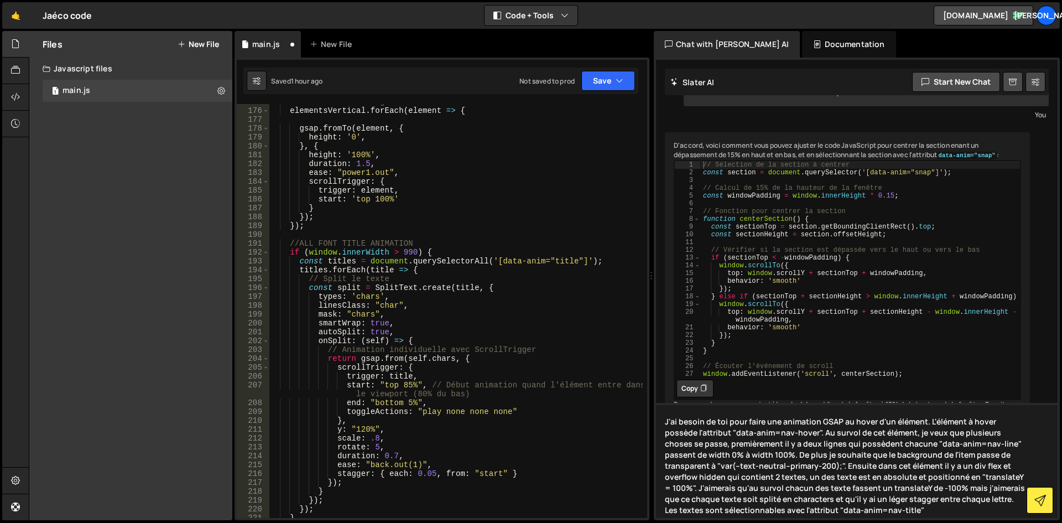 The width and height of the screenshot is (1062, 523). I want to click on div: 190, so click(253, 235).